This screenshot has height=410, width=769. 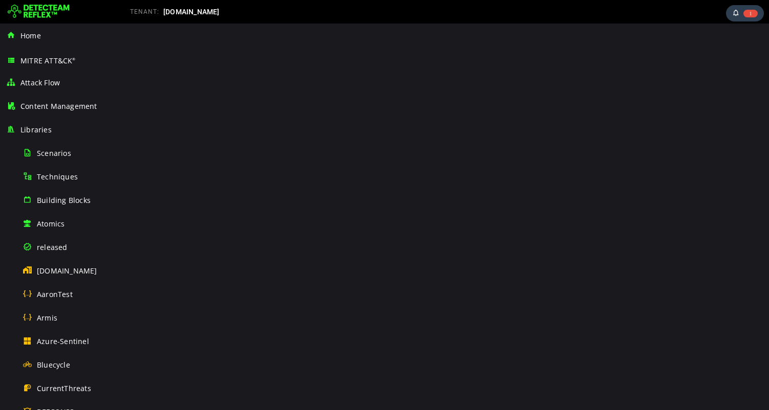 I want to click on span: MITRE ATT&CK, so click(x=48, y=60).